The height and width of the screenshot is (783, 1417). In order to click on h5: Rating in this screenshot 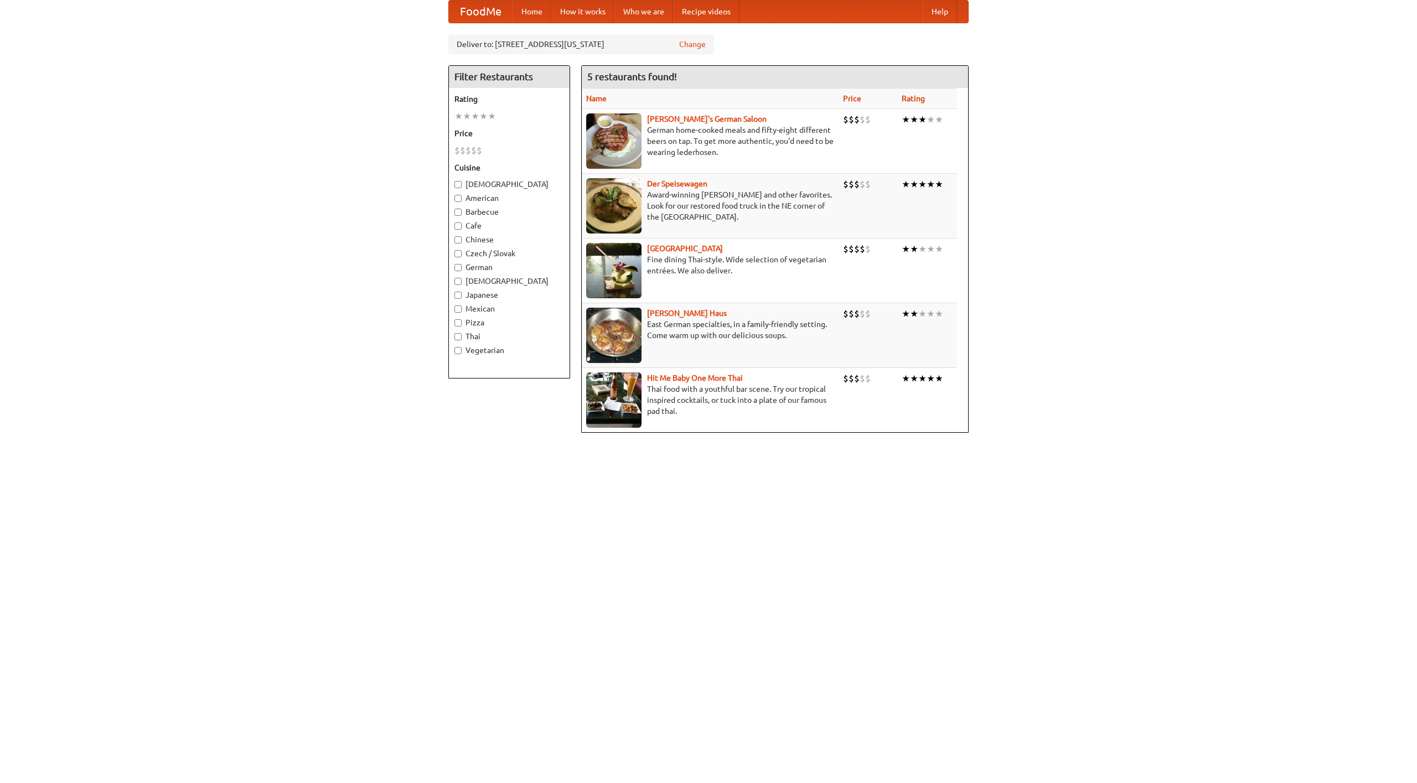, I will do `click(509, 99)`.